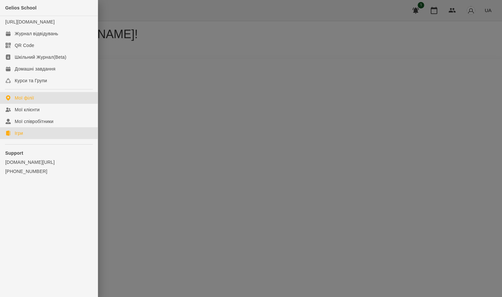  Describe the element at coordinates (25, 45) in the screenshot. I see `div: QR Code` at that location.